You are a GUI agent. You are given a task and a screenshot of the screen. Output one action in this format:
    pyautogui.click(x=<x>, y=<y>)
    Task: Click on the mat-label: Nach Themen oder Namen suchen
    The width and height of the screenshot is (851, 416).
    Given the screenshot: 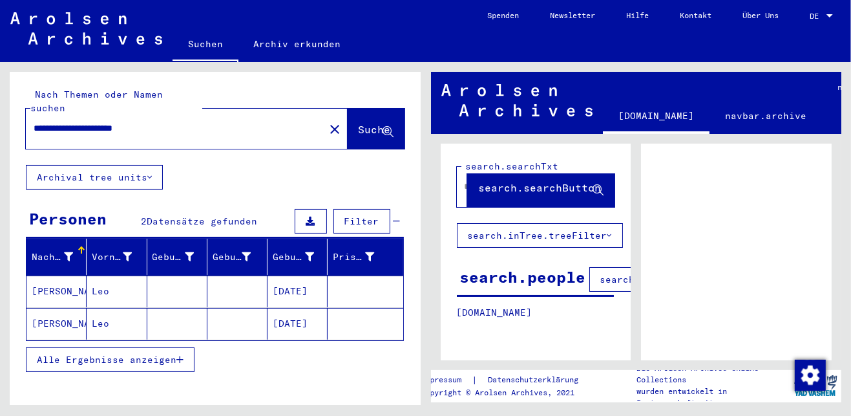 What is the action you would take?
    pyautogui.click(x=96, y=101)
    